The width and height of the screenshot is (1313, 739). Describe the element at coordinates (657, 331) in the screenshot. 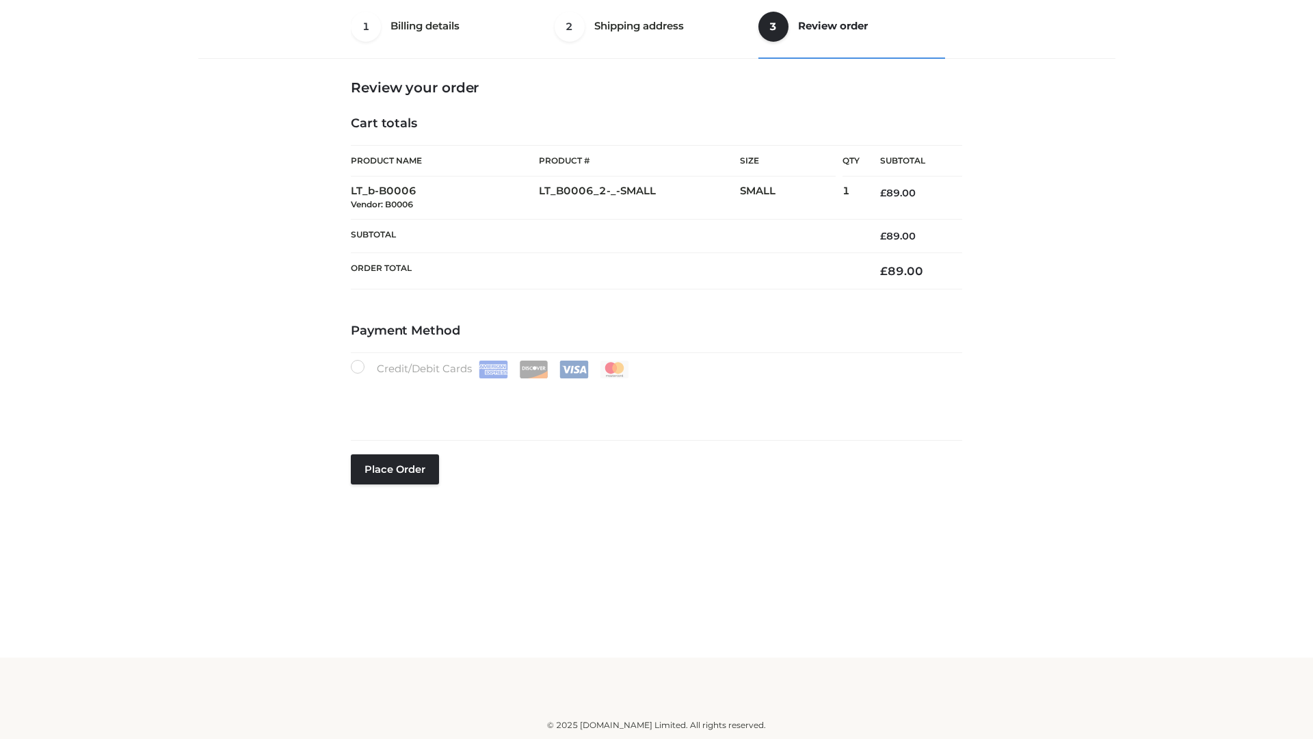

I see `h4: Payment Method` at that location.